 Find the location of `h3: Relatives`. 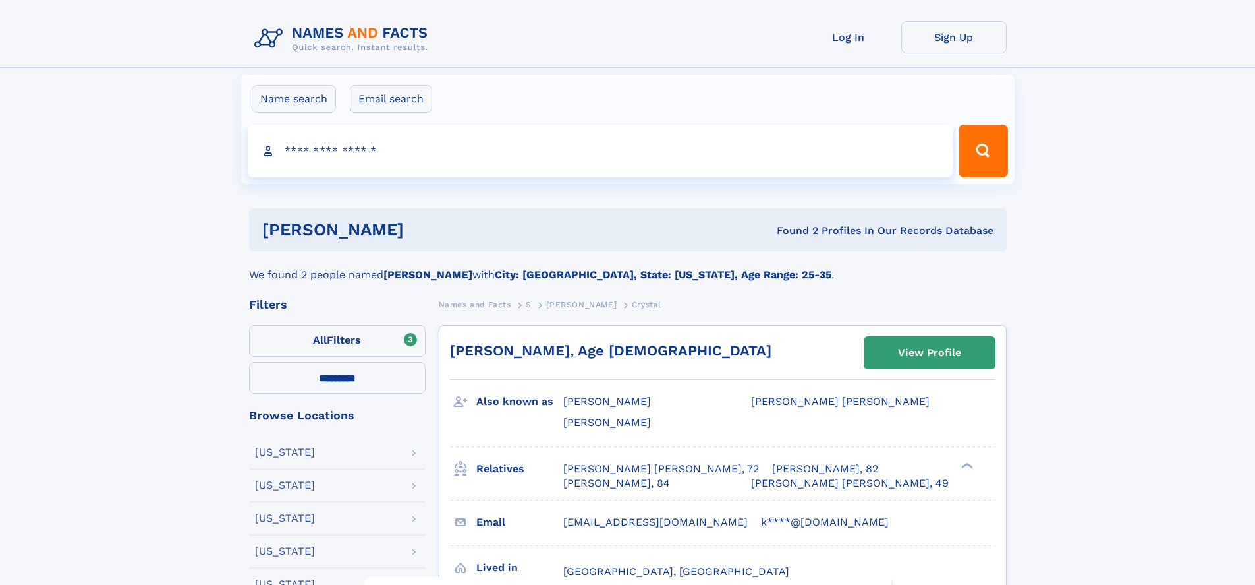

h3: Relatives is located at coordinates (520, 469).